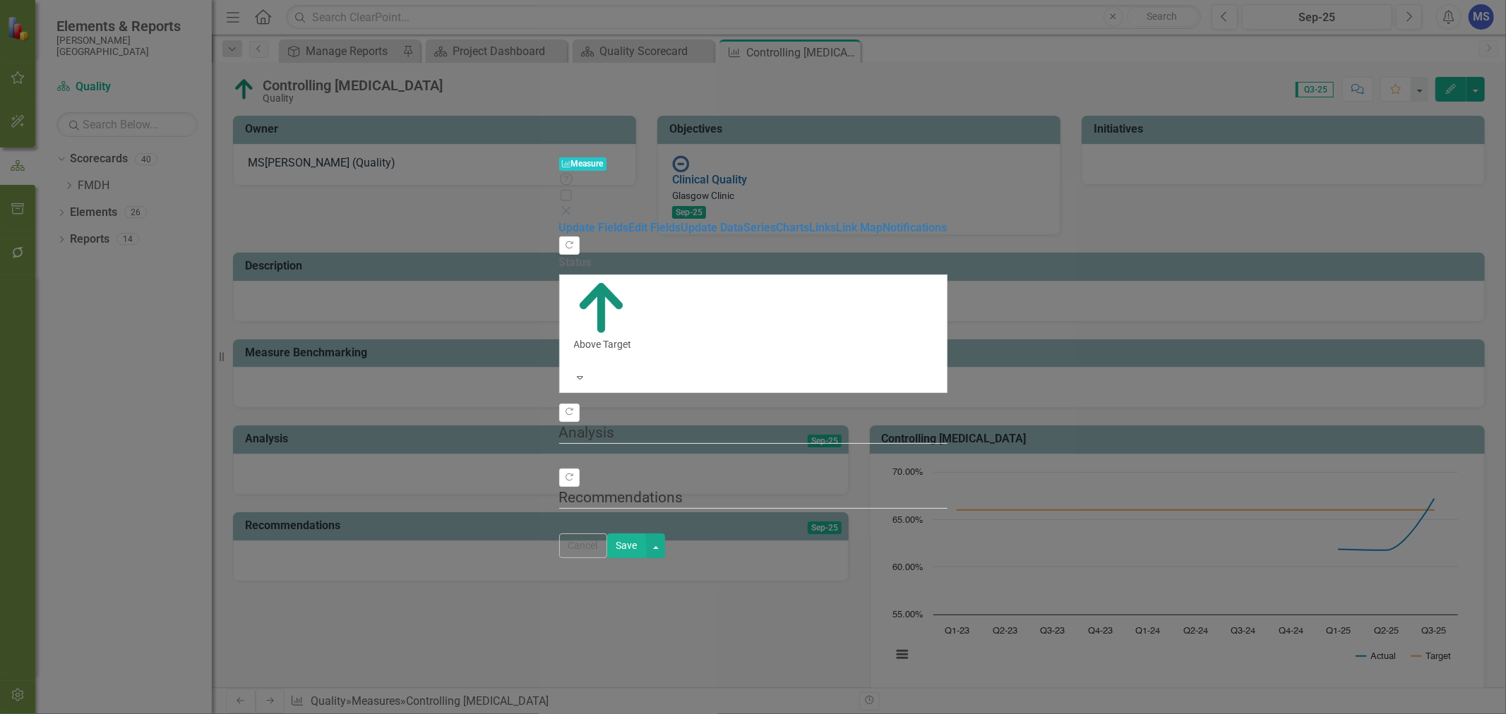 The image size is (1506, 714). Describe the element at coordinates (753, 344) in the screenshot. I see `div: Above Target` at that location.